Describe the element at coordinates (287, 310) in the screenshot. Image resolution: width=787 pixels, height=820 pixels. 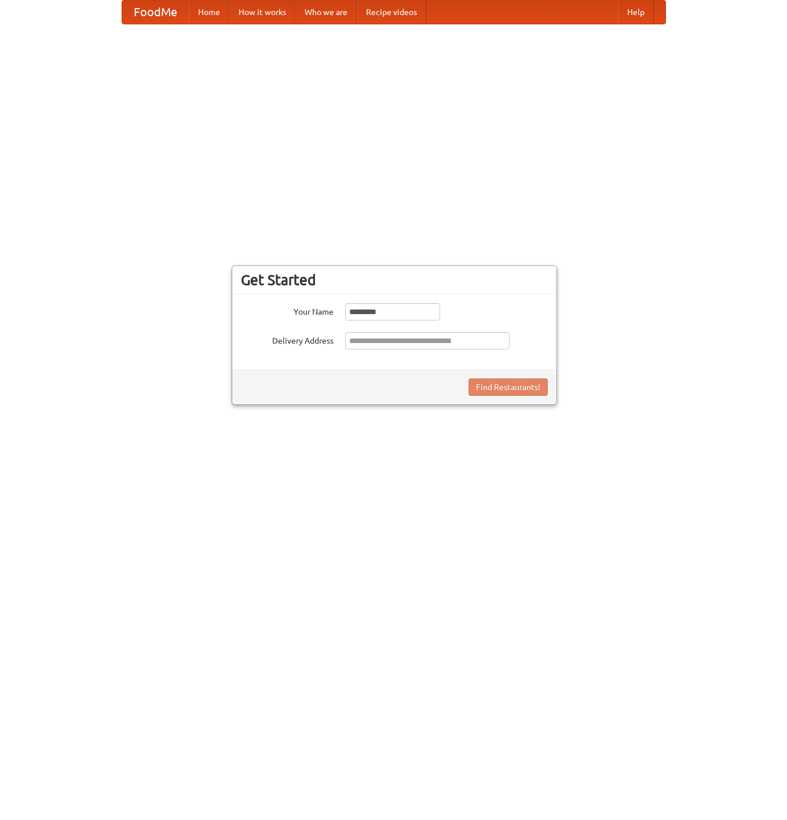
I see `label: Your Name` at that location.